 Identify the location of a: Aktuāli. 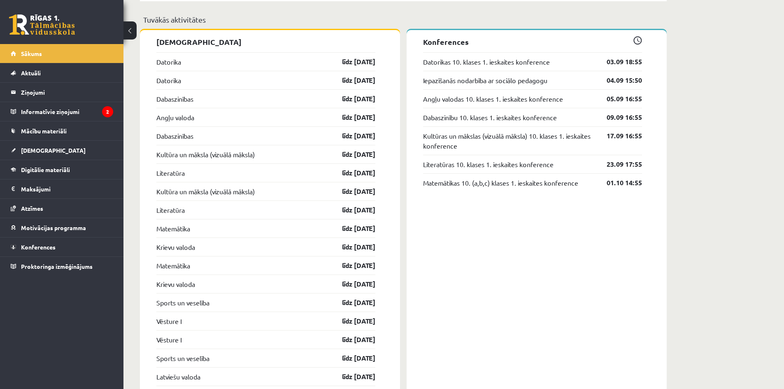
(62, 73).